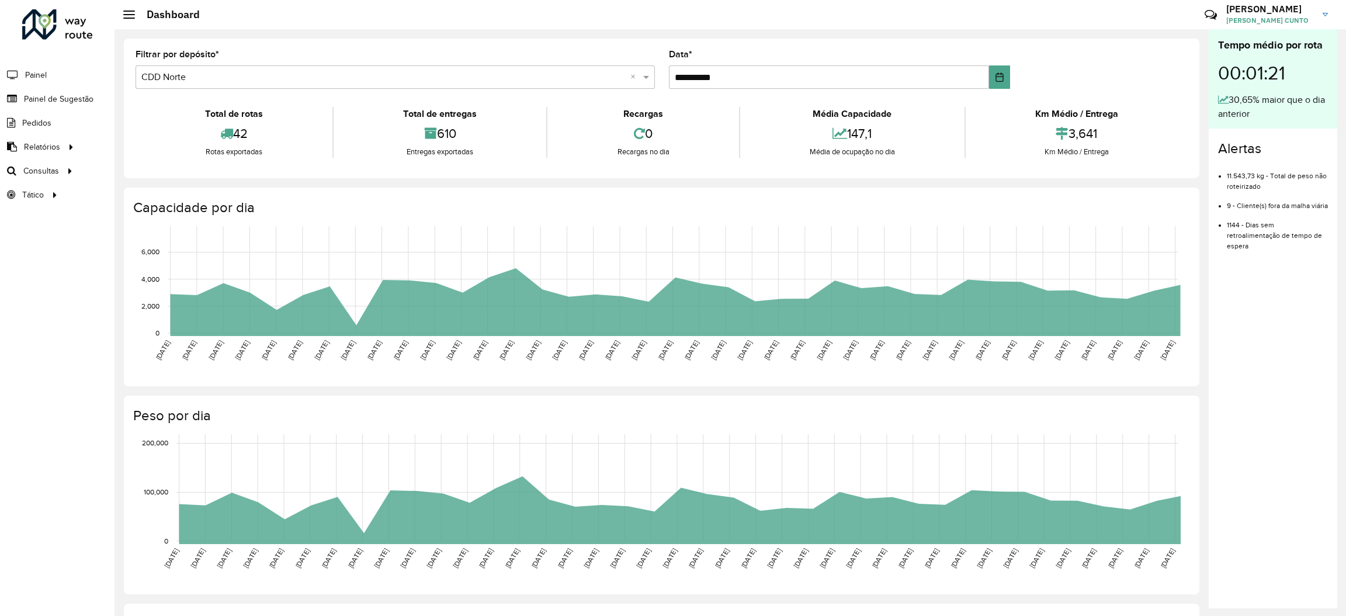  What do you see at coordinates (635, 77) in the screenshot?
I see `span: Clear all` at bounding box center [635, 77].